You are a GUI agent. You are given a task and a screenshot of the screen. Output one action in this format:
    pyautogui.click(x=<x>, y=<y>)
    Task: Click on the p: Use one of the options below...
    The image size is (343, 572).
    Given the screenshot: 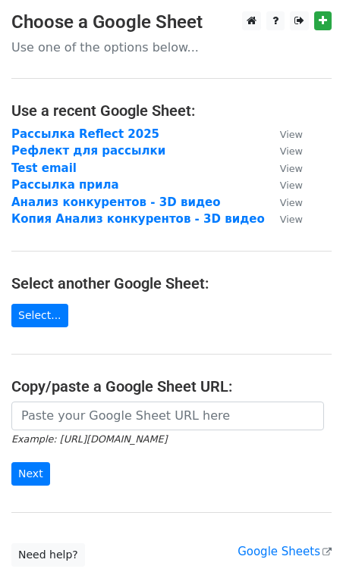 What is the action you would take?
    pyautogui.click(x=171, y=47)
    